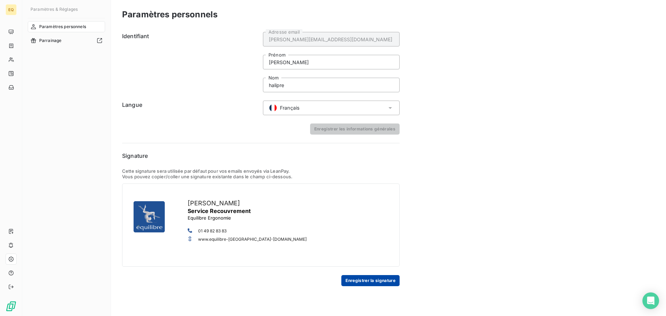 This screenshot has height=316, width=666. I want to click on img: ADKq_NZvHSmYu2-NCG_NPzpk6NN_gLctE_NdNQKl7PyZGOXUs0vhhus3sq6WQfnK-AYvhuwDc7H9-s1s_Oh-WV_dXppqqemuf..., so click(190, 239).